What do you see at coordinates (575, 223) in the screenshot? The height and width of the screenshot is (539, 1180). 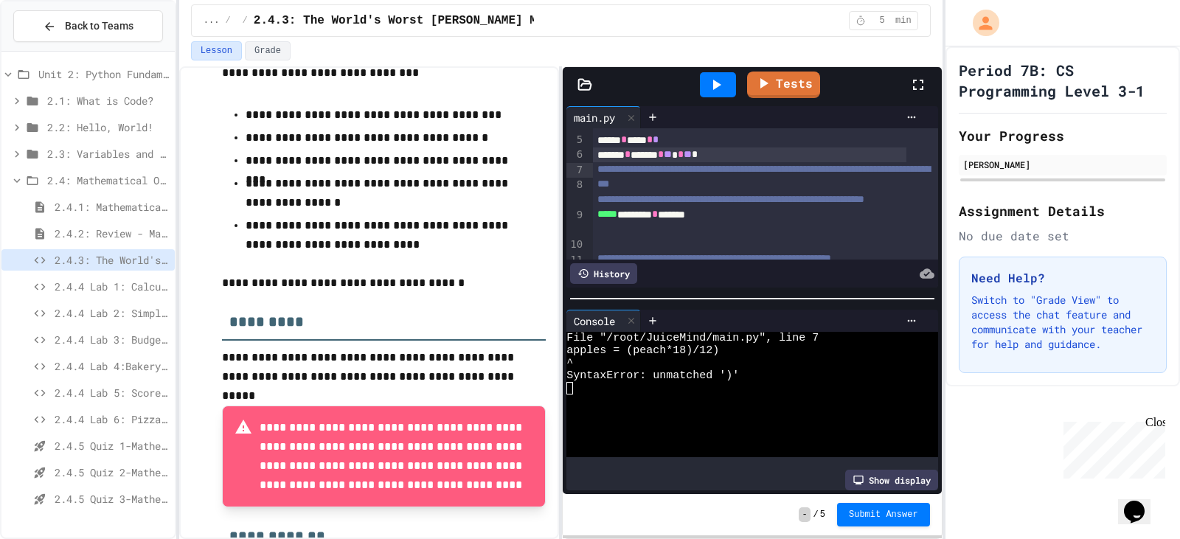 I see `div: 9` at bounding box center [575, 223].